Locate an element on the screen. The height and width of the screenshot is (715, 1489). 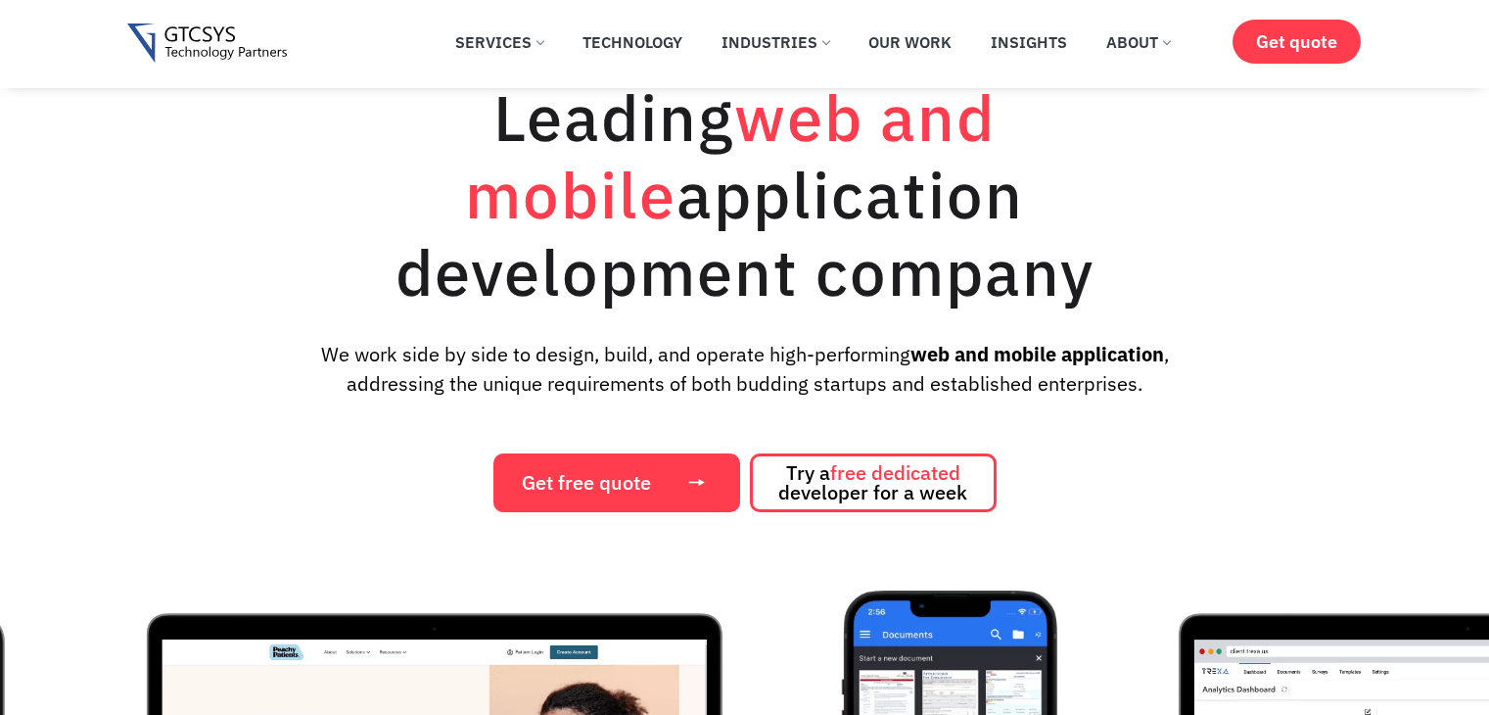
a: Get quote is located at coordinates (1296, 41).